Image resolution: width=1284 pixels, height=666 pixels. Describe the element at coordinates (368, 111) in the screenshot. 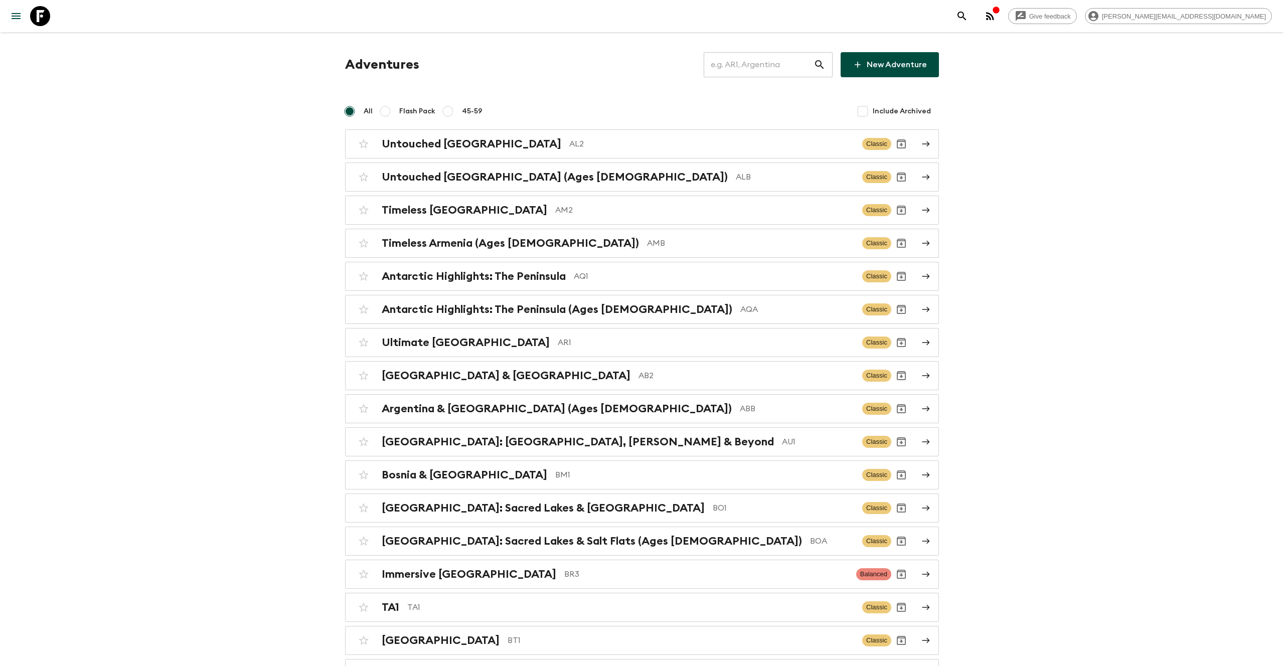

I see `span: All` at that location.